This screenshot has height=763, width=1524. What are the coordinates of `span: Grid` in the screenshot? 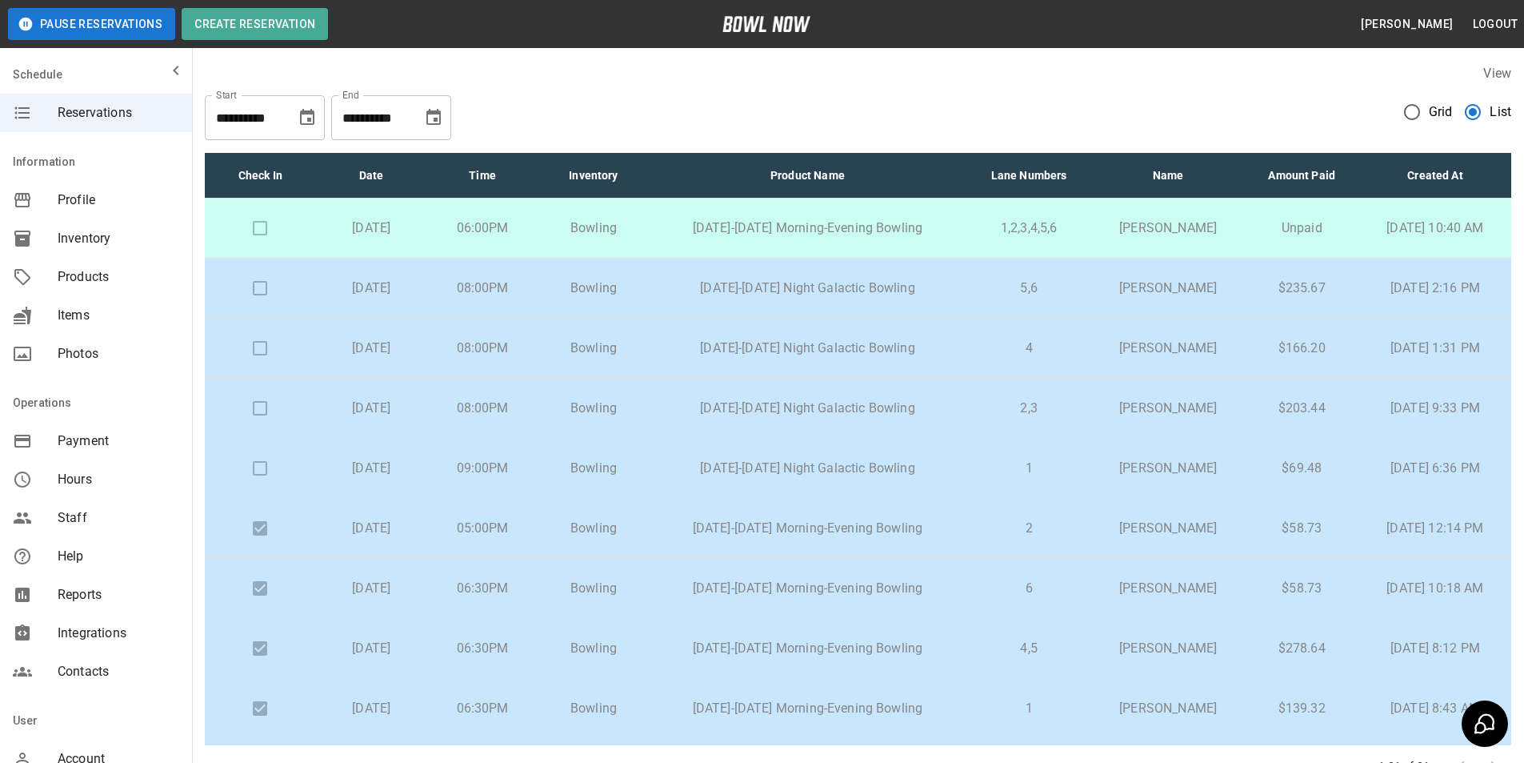 It's located at (1441, 112).